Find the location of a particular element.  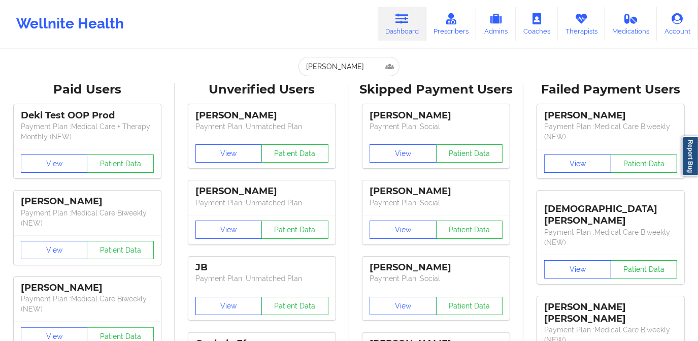

div: Failed Payment Users is located at coordinates (610, 89).